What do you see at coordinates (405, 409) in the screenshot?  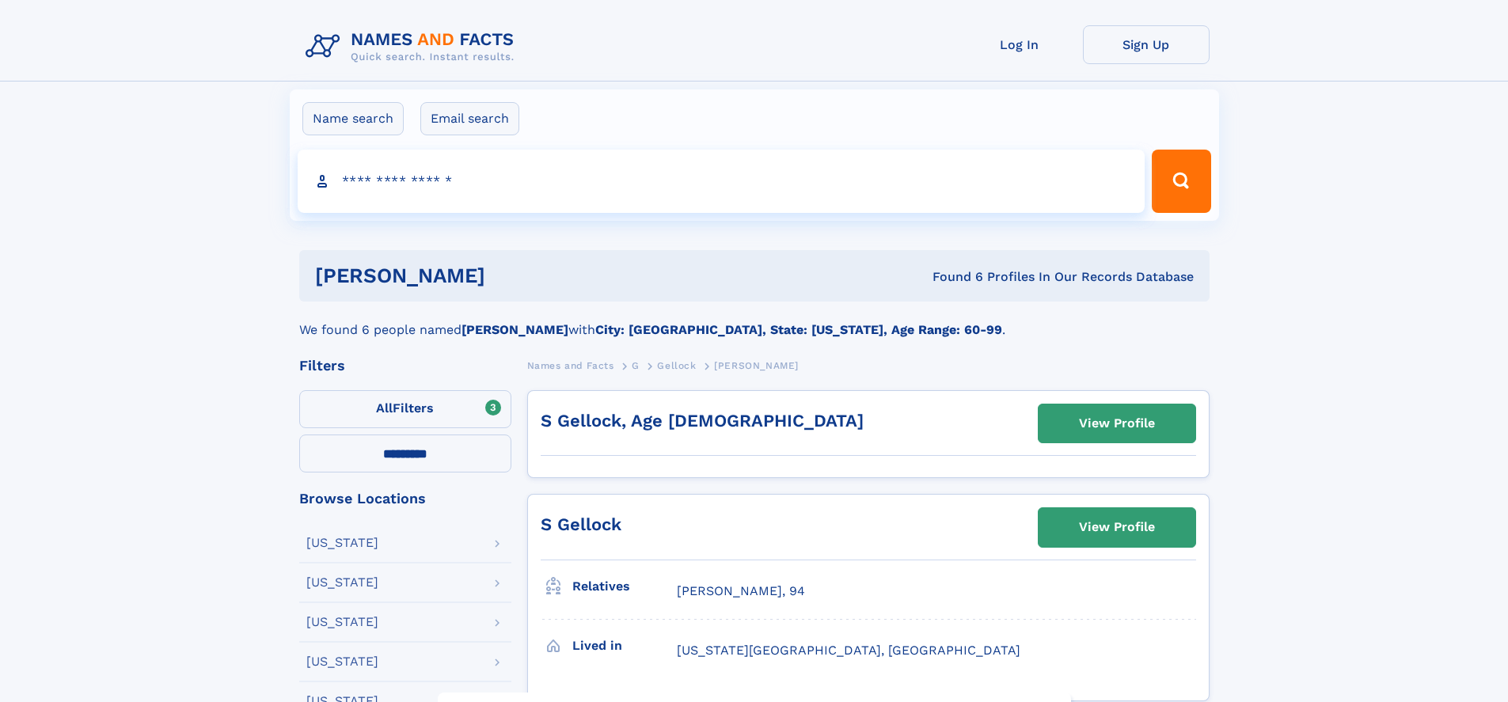 I see `label: Filters` at bounding box center [405, 409].